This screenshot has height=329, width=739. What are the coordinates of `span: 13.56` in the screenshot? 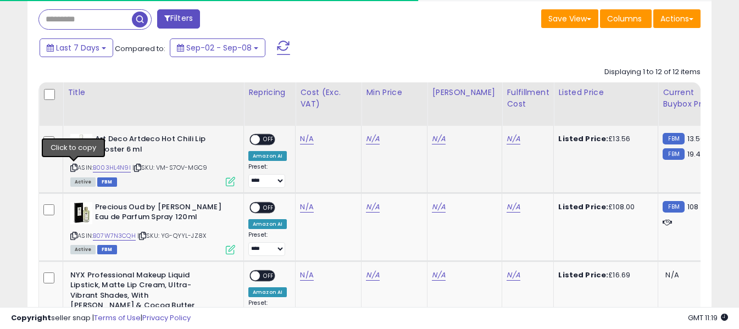 It's located at (696, 138).